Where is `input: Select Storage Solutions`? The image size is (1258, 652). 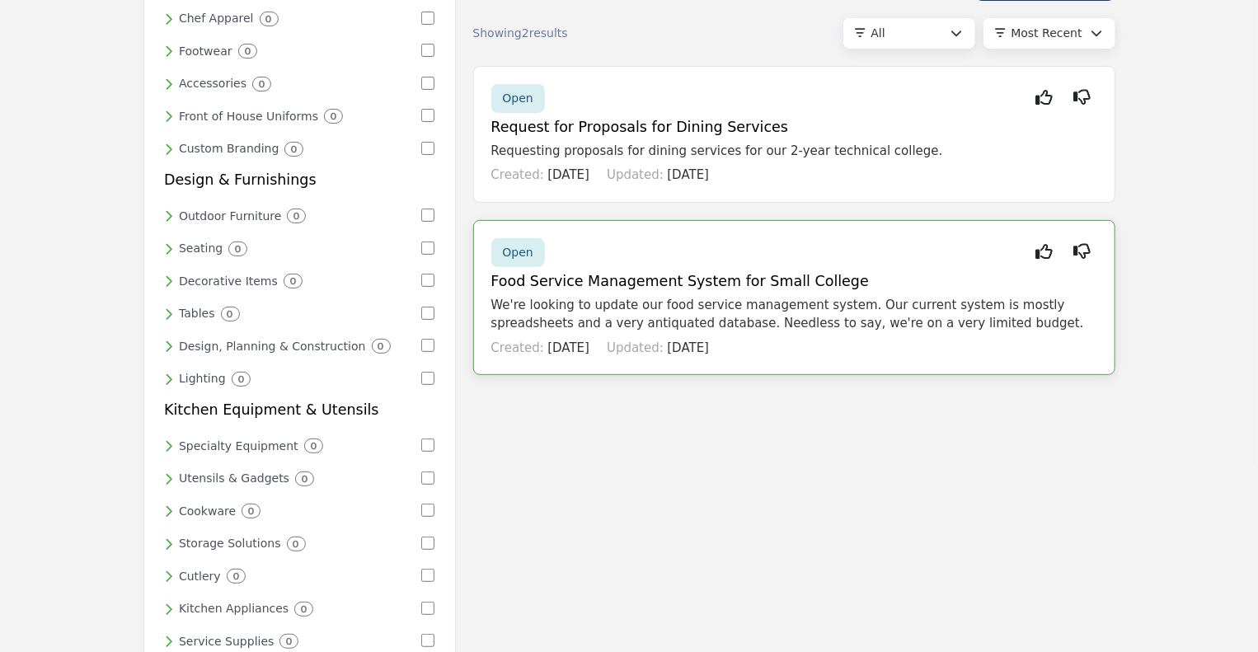
input: Select Storage Solutions is located at coordinates (428, 543).